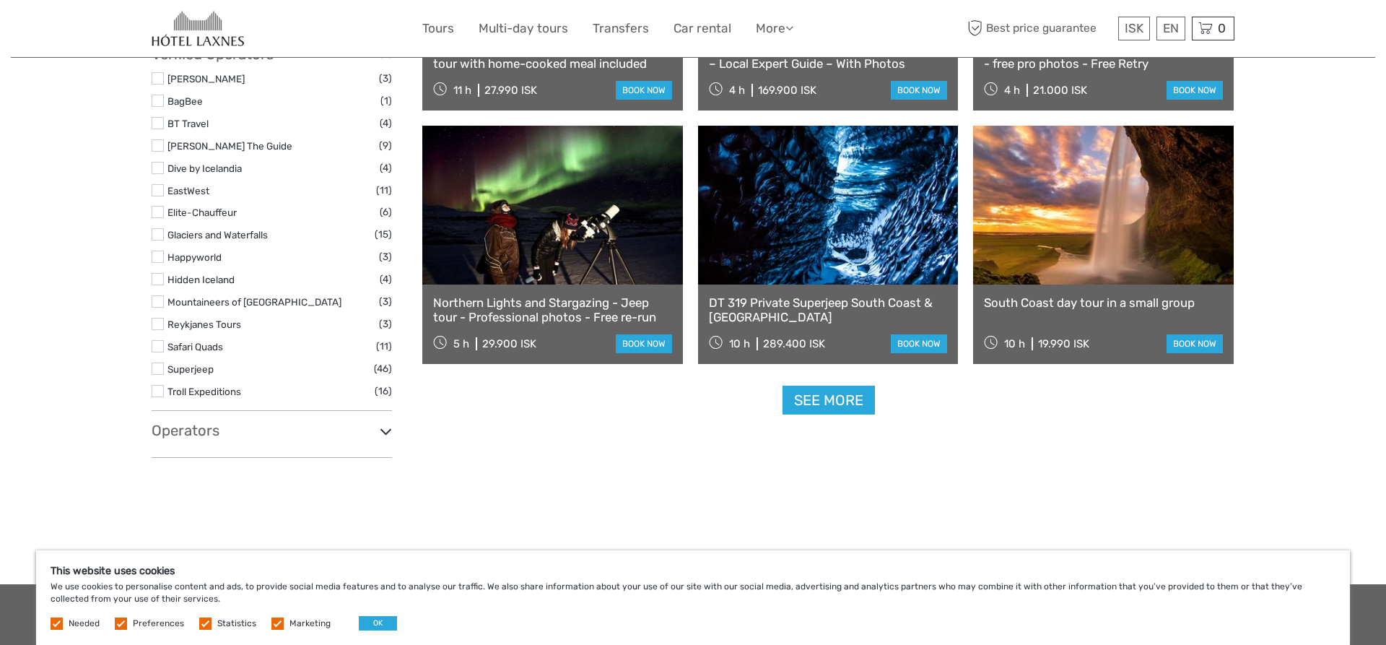 The width and height of the screenshot is (1386, 645). Describe the element at coordinates (693, 597) in the screenshot. I see `div: We use cookies to personalise content and ads, to provide social media features and to analyse ou...` at that location.